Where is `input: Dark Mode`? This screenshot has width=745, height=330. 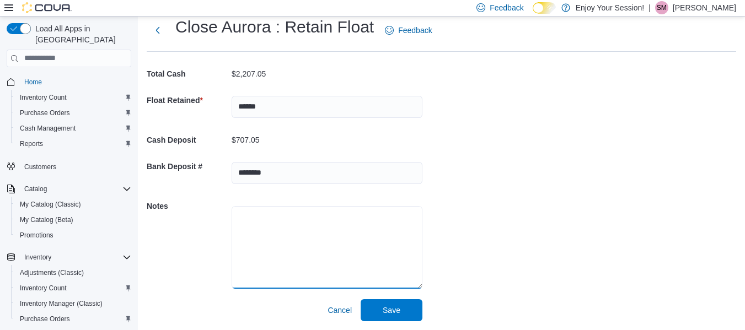
input: Dark Mode is located at coordinates (544, 8).